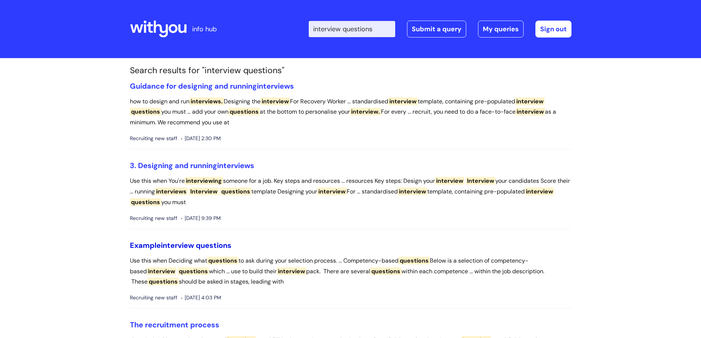 The height and width of the screenshot is (338, 701). I want to click on a: Exampleinterview questions, so click(181, 246).